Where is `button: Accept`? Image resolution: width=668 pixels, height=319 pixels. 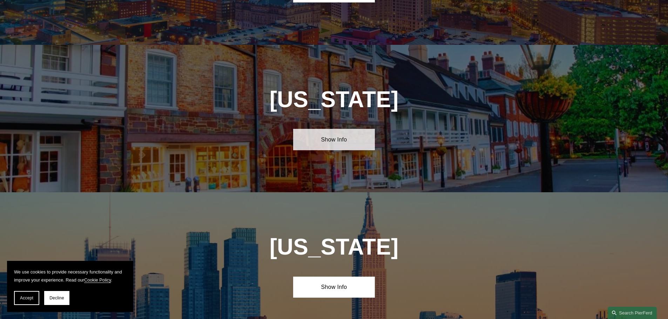 button: Accept is located at coordinates (27, 298).